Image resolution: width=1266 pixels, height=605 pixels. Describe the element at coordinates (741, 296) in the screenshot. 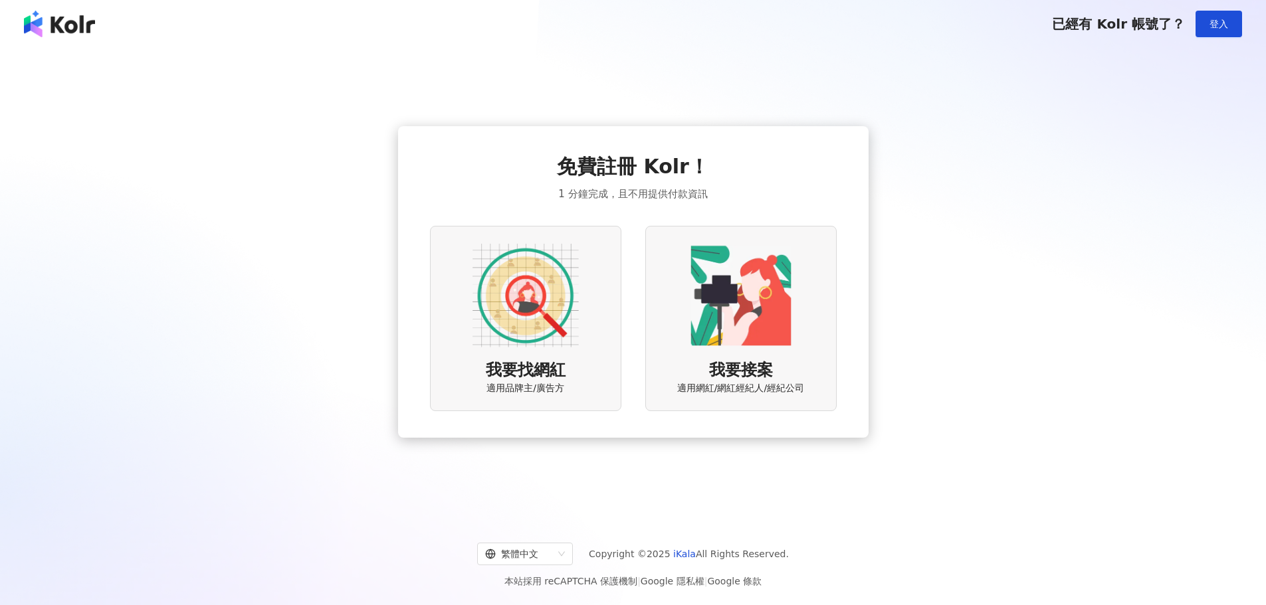

I see `img: KOL identity option` at that location.